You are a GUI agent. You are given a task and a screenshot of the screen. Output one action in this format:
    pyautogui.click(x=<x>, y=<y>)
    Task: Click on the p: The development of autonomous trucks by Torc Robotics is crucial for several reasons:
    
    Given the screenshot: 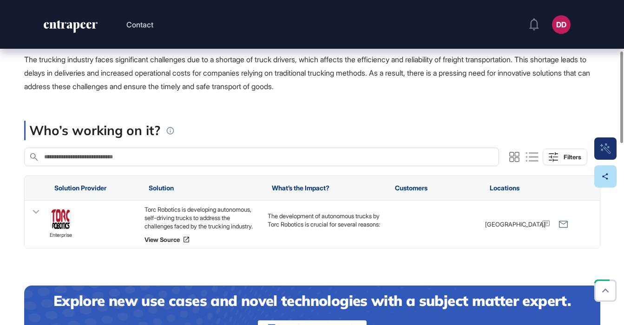 What is the action you would take?
    pyautogui.click(x=324, y=220)
    